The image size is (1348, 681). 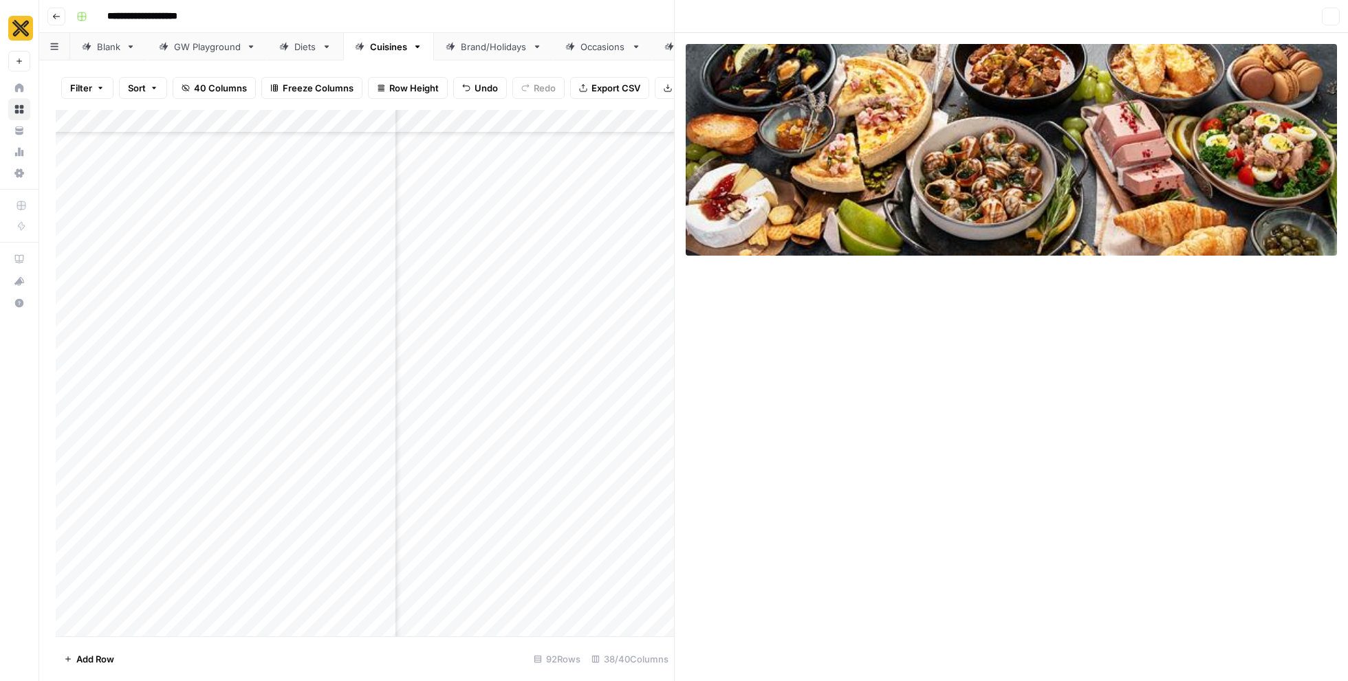 What do you see at coordinates (19, 173) in the screenshot?
I see `a: Settings` at bounding box center [19, 173].